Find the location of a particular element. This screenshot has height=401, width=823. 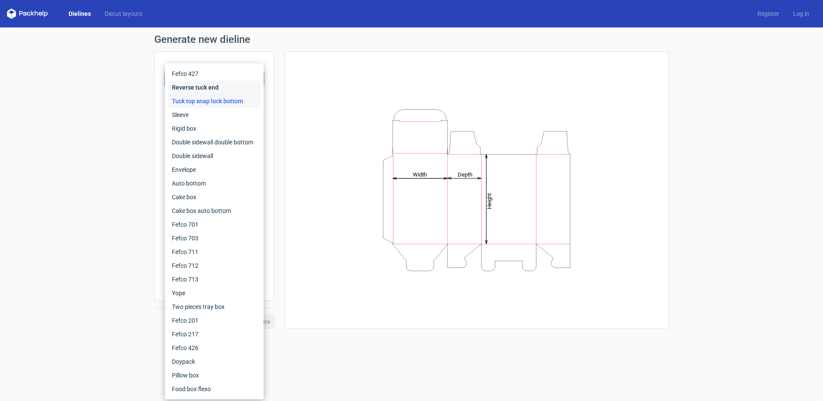

div: Fefco 426 is located at coordinates (214, 348).